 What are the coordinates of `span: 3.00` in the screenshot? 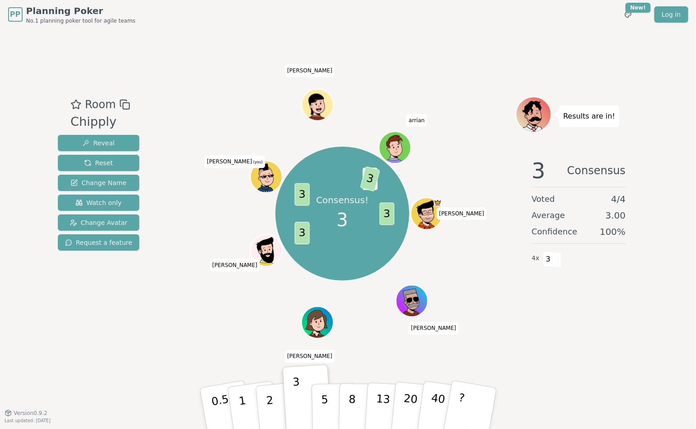 It's located at (616, 215).